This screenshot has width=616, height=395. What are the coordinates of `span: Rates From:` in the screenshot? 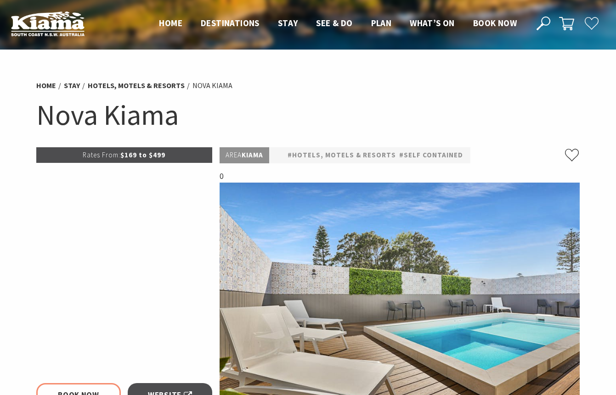 It's located at (101, 155).